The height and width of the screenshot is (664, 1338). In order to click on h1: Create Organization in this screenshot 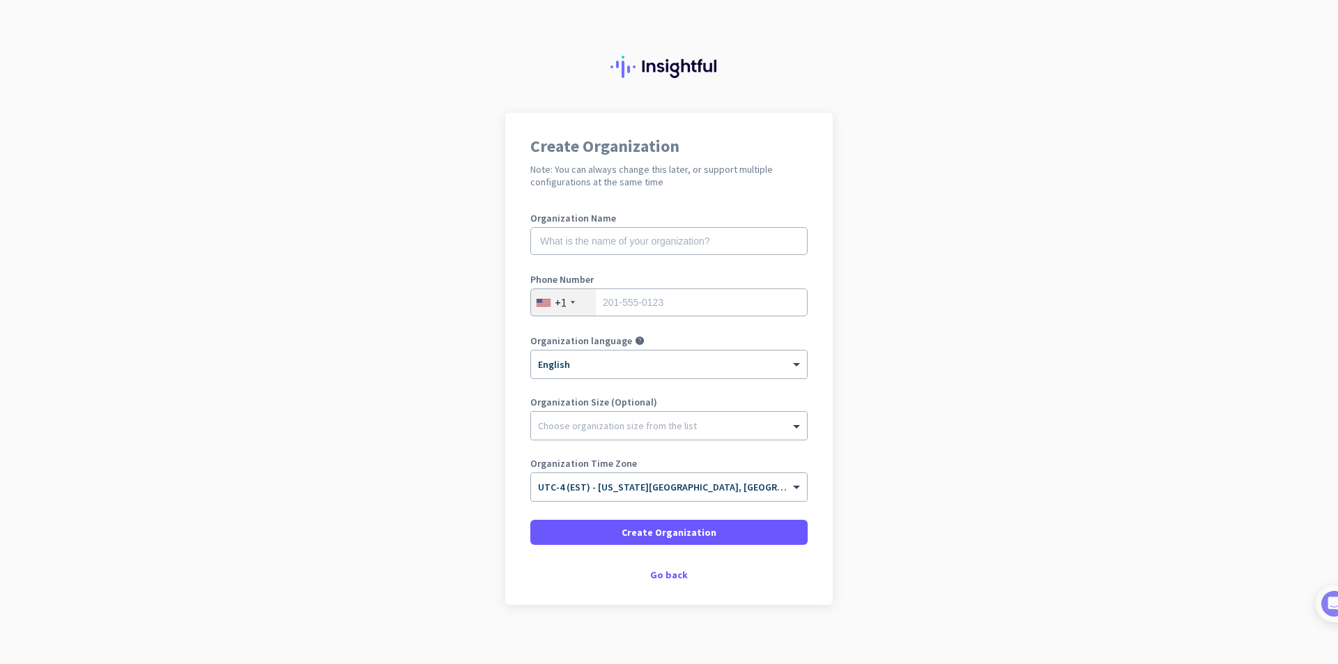, I will do `click(669, 146)`.